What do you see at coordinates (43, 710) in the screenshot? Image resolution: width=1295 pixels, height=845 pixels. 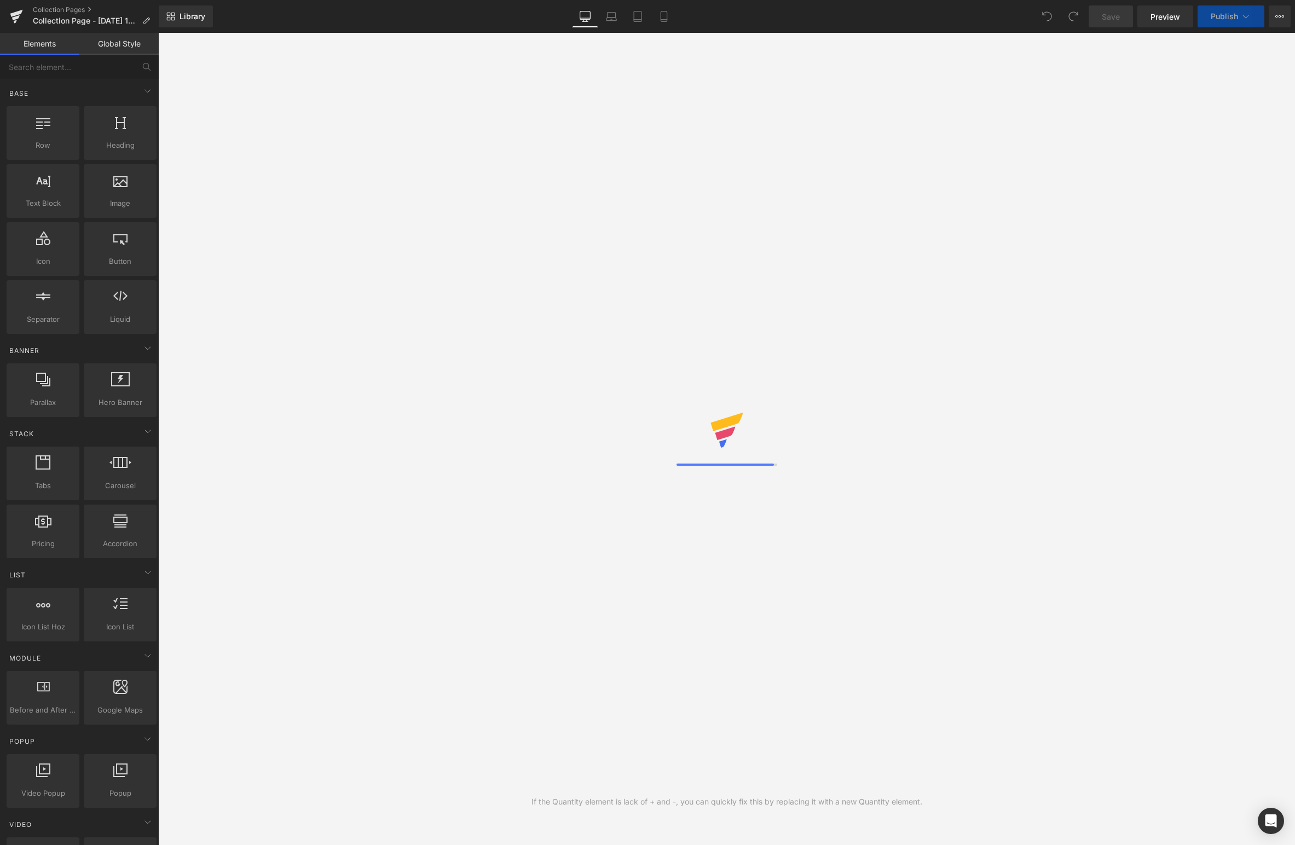 I see `span: Before and After Images` at bounding box center [43, 710].